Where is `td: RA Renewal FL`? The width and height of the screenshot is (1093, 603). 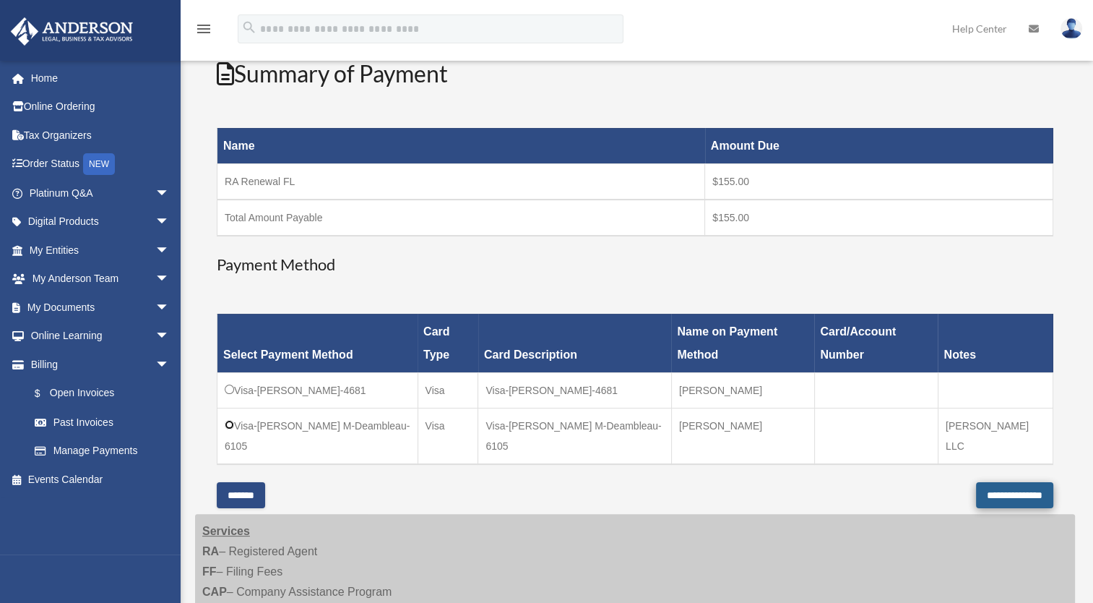 td: RA Renewal FL is located at coordinates (461, 181).